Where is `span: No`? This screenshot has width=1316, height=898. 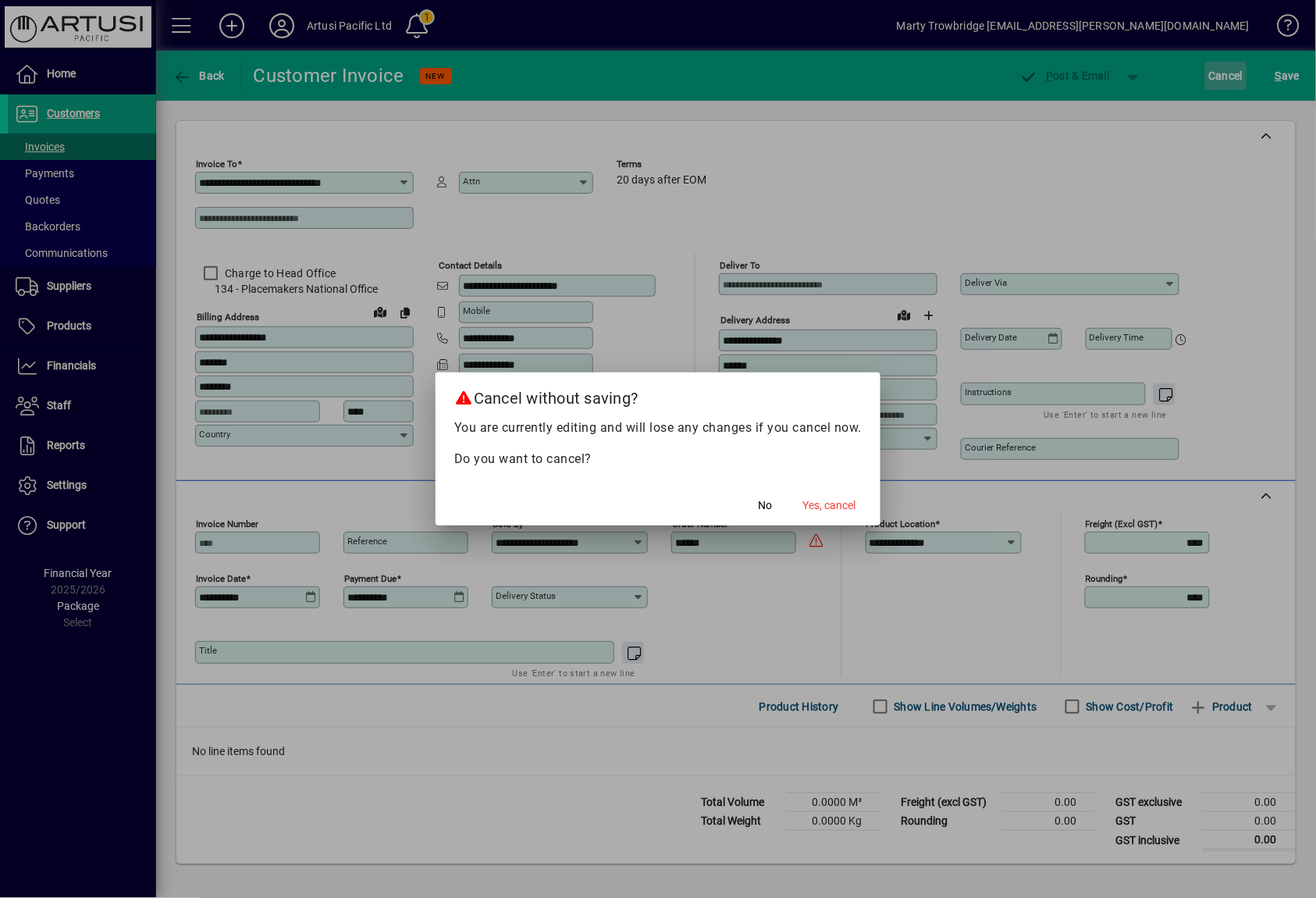 span: No is located at coordinates (765, 505).